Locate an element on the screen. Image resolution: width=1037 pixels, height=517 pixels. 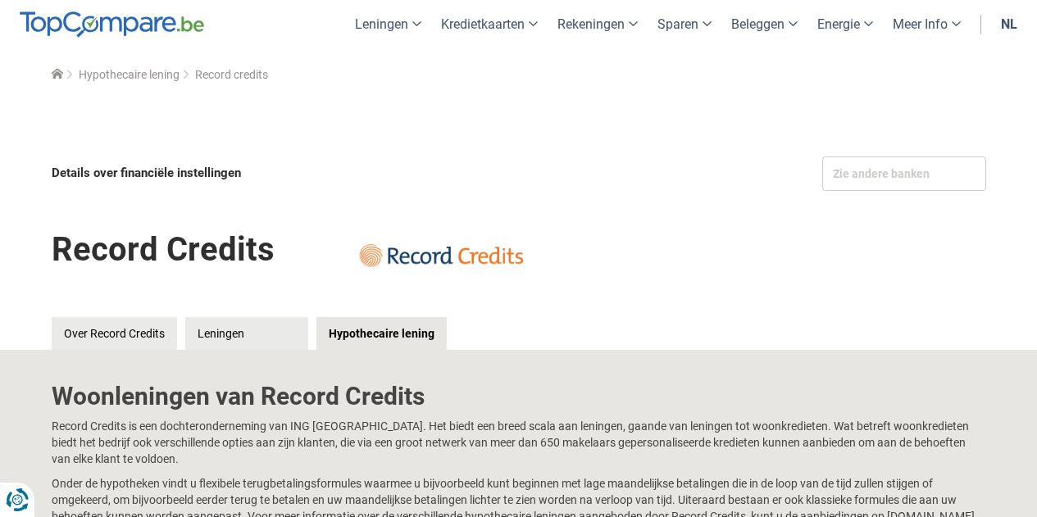
img: TopCompare is located at coordinates (111, 25).